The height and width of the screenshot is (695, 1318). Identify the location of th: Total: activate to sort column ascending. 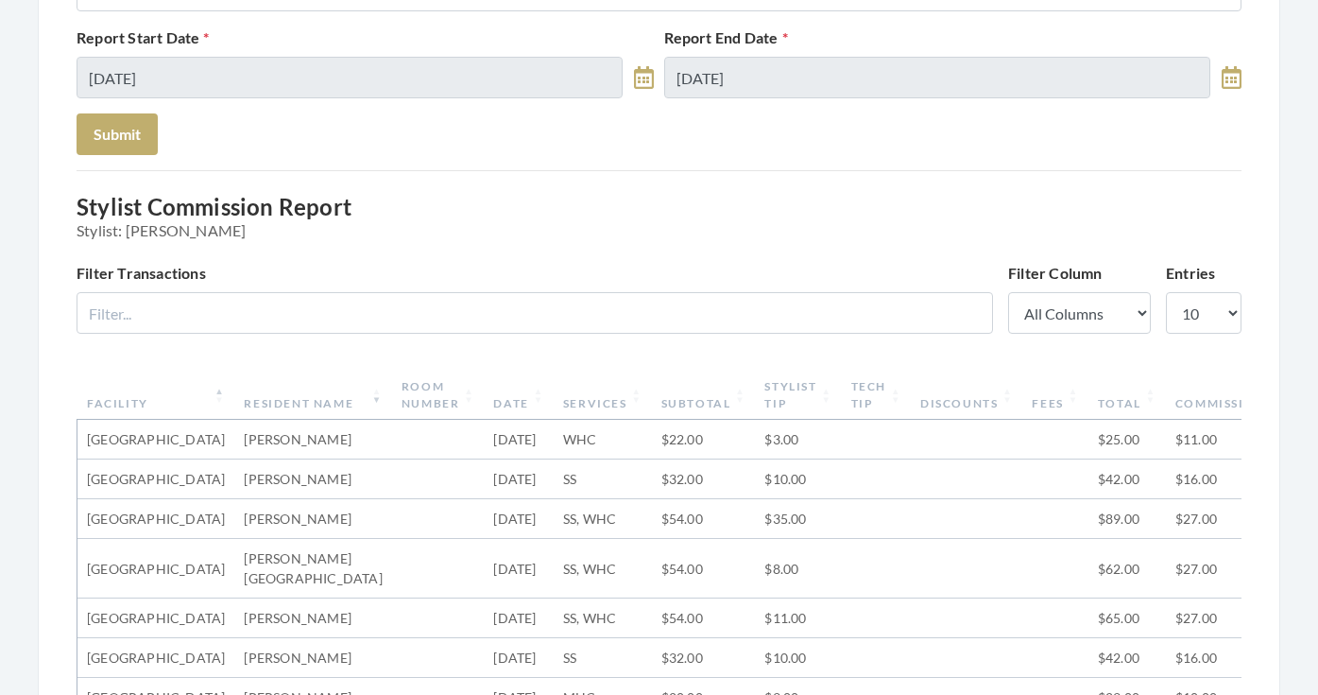
(1127, 395).